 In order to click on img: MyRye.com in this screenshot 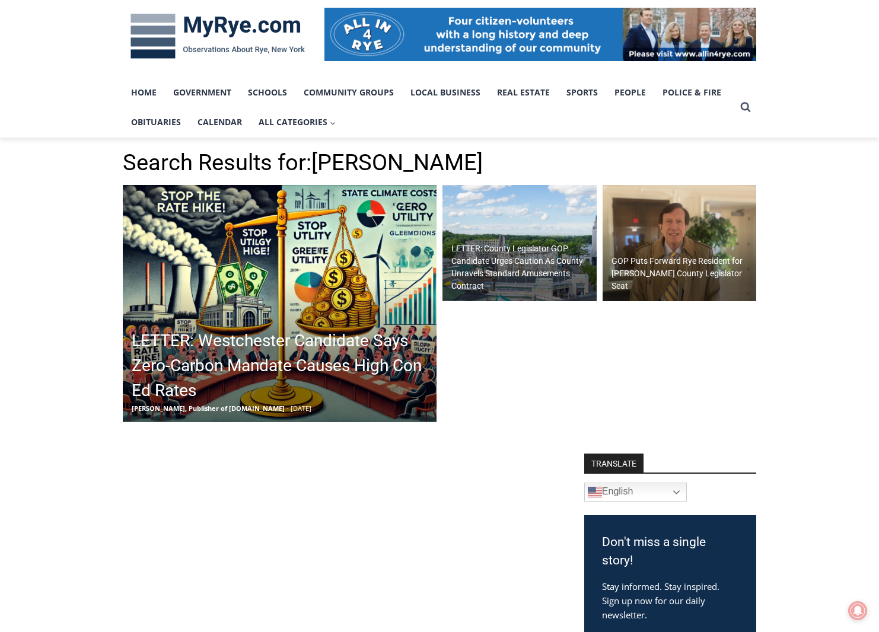, I will do `click(218, 36)`.